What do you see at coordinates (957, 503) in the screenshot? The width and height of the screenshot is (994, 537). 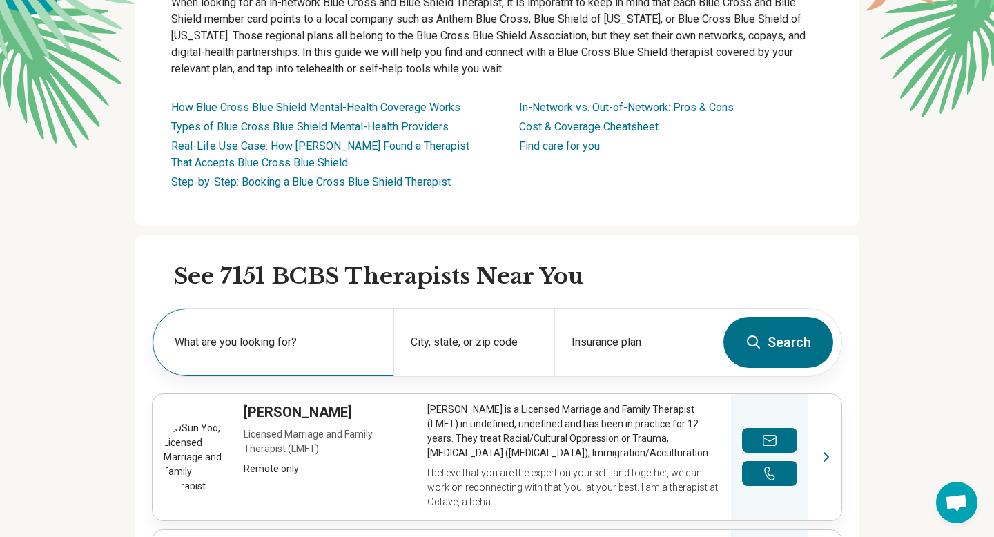 I see `div: Open chat` at bounding box center [957, 503].